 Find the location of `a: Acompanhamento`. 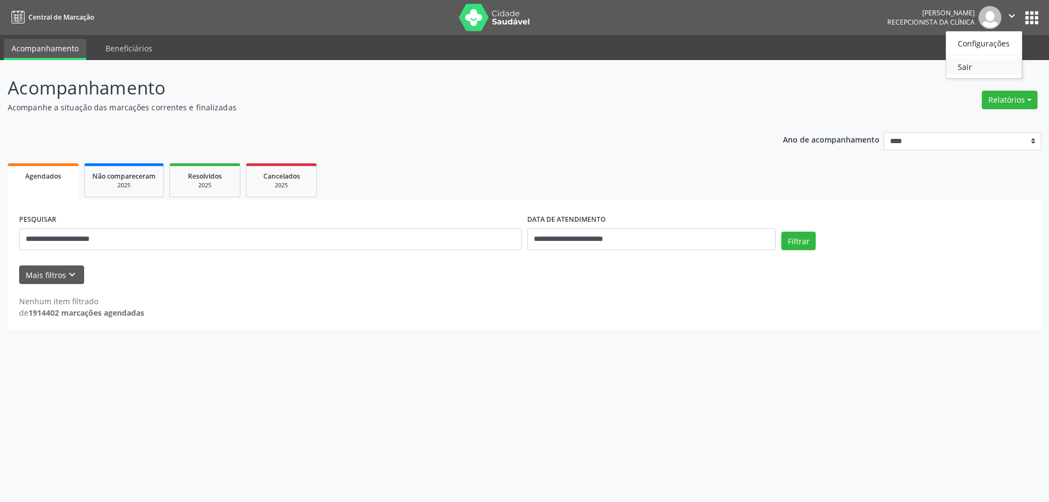

a: Acompanhamento is located at coordinates (45, 49).